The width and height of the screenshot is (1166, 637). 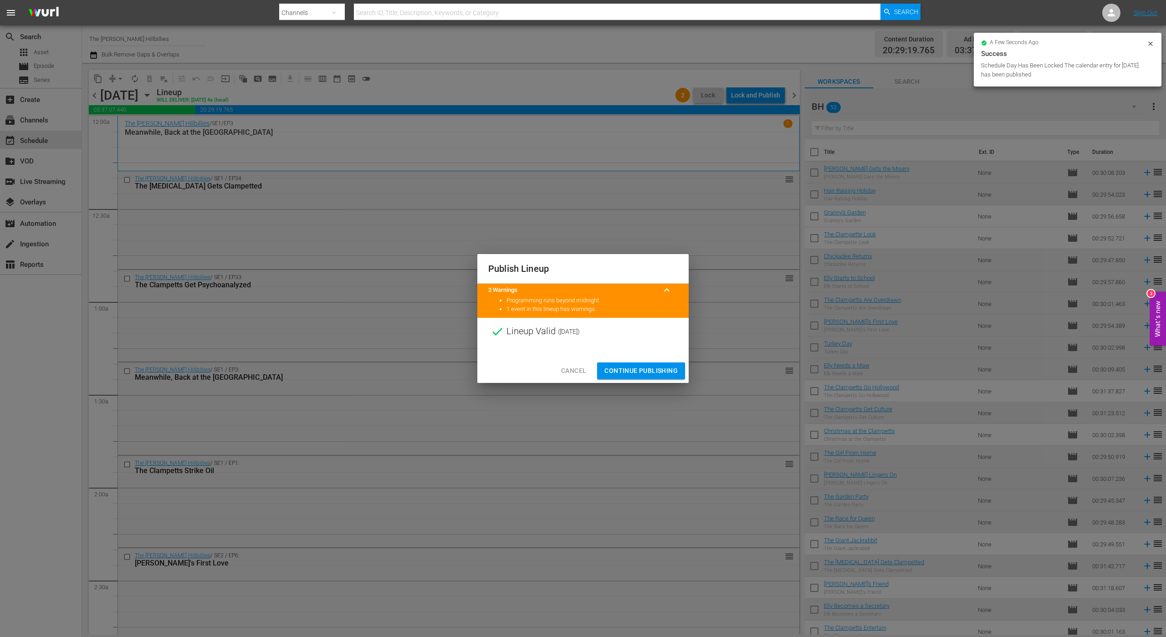 What do you see at coordinates (573, 371) in the screenshot?
I see `span: Cancel` at bounding box center [573, 371].